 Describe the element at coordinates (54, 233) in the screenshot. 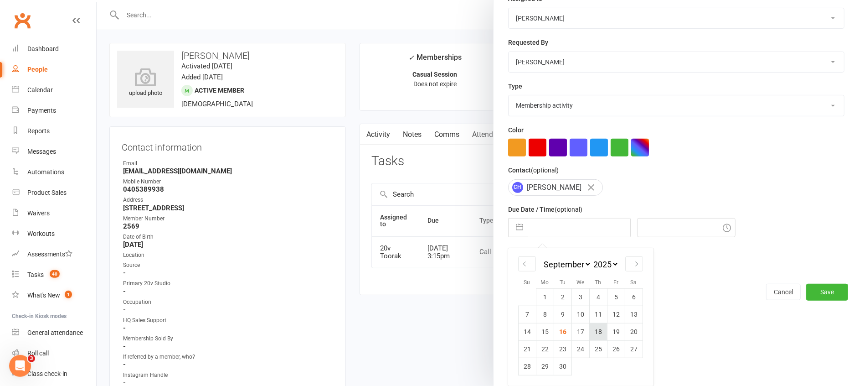

I see `a: Workouts` at that location.